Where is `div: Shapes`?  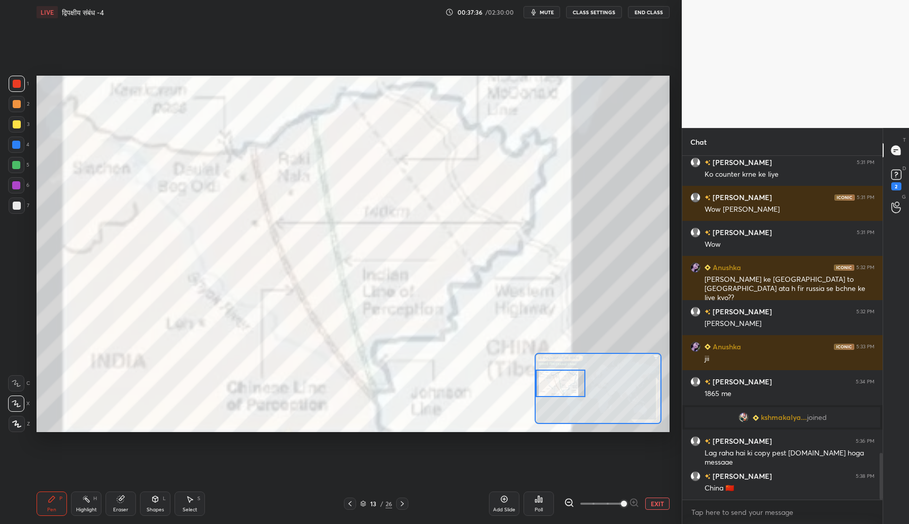 div: Shapes is located at coordinates (155, 509).